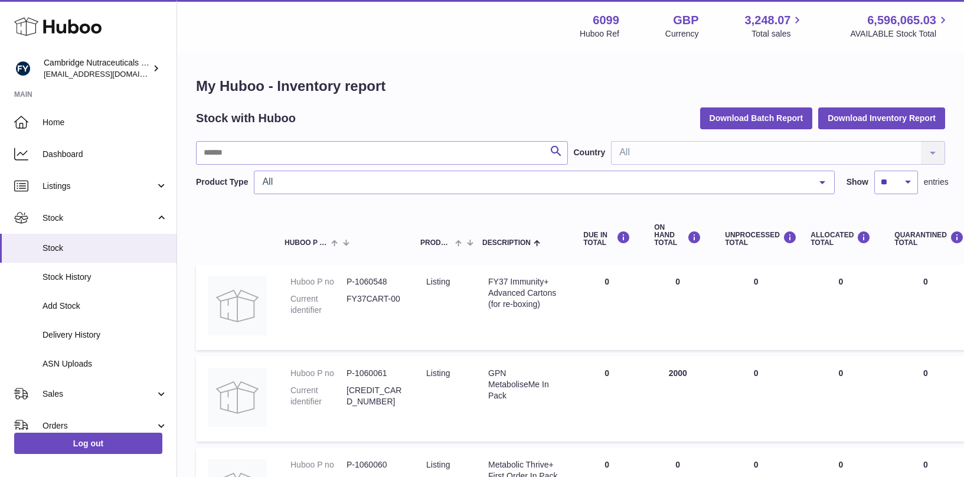 This screenshot has height=477, width=964. I want to click on span: Home, so click(105, 122).